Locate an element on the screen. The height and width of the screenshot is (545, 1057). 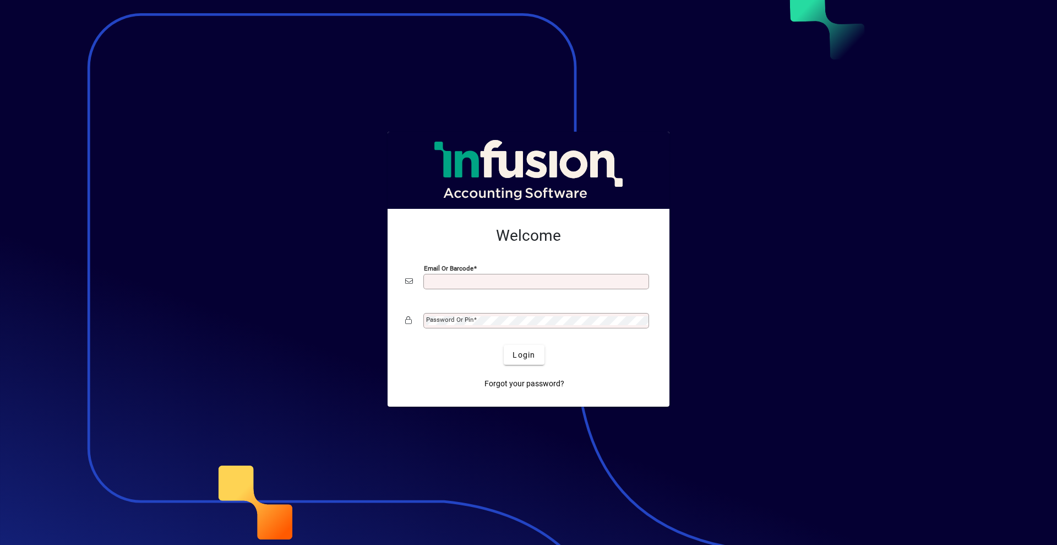
span: Login is located at coordinates (524, 355).